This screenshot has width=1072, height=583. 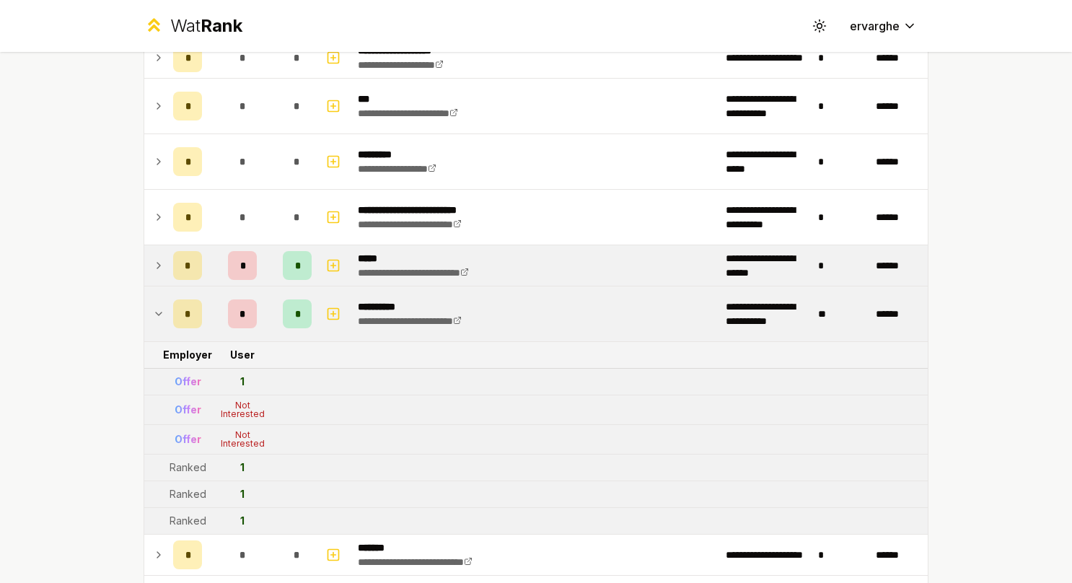 What do you see at coordinates (206, 26) in the screenshot?
I see `div: Wat` at bounding box center [206, 26].